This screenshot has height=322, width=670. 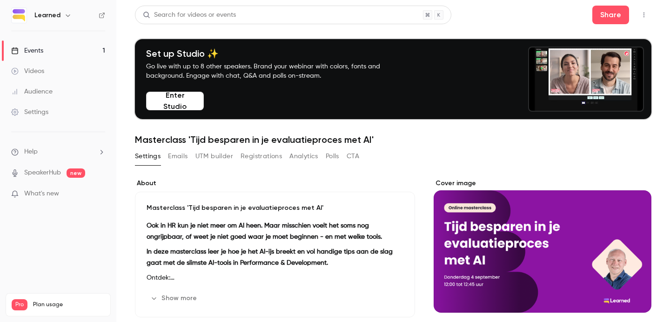 I want to click on button: Show more, so click(x=175, y=298).